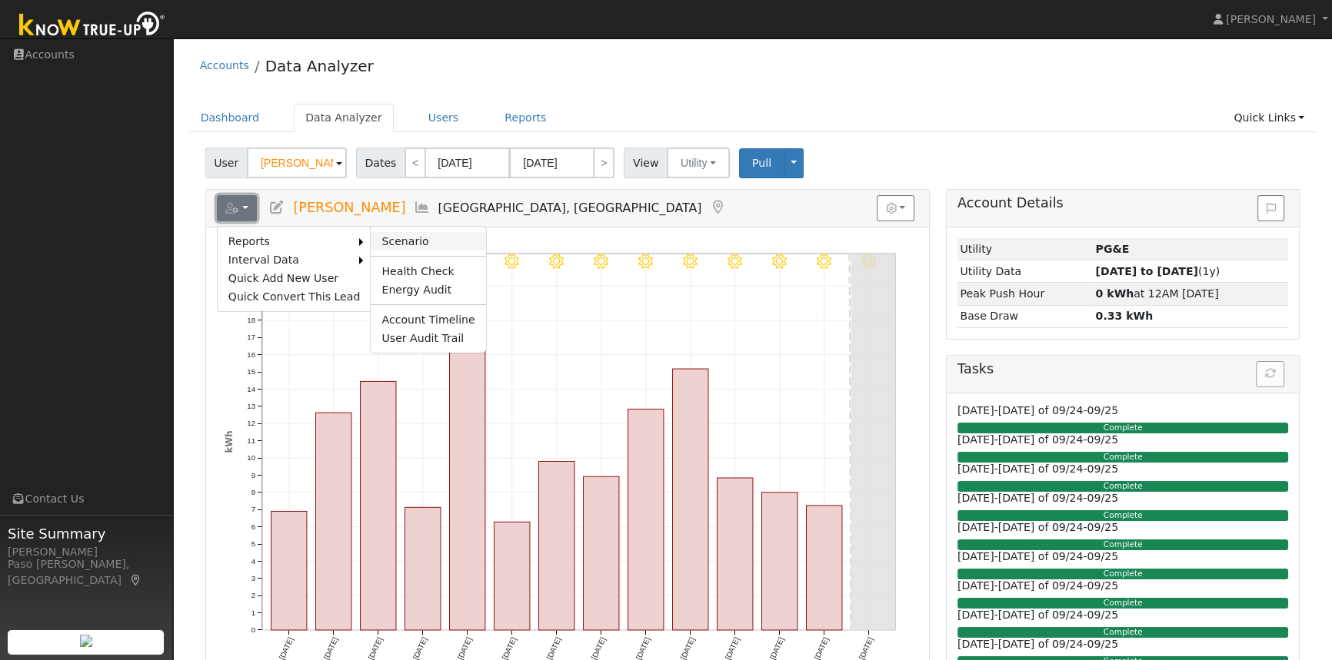  What do you see at coordinates (253, 544) in the screenshot?
I see `text: 5` at bounding box center [253, 544].